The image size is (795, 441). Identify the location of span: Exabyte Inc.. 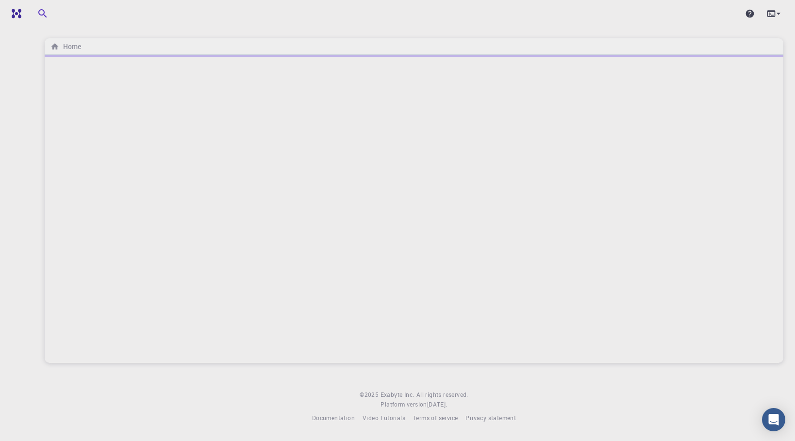
(397, 394).